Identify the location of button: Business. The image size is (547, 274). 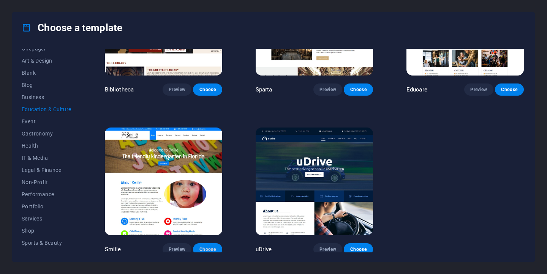
(46, 97).